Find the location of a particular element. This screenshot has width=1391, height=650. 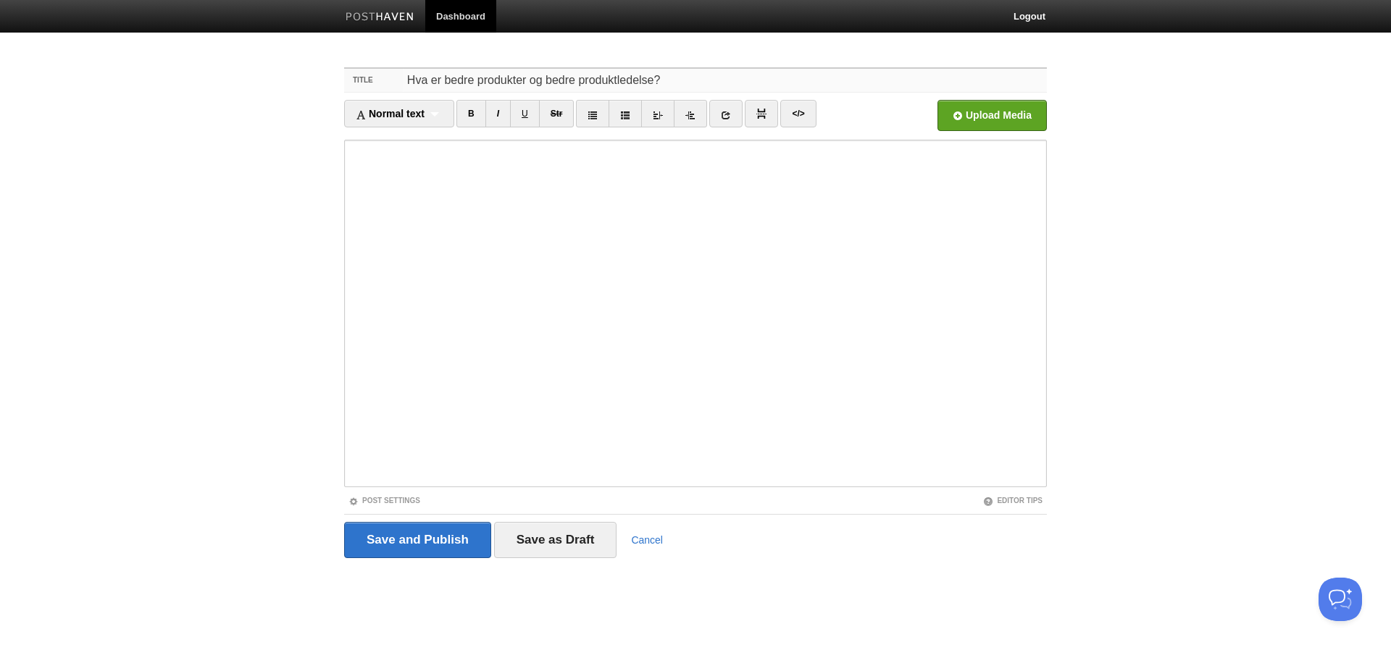

input: Save and Publish is located at coordinates (417, 540).